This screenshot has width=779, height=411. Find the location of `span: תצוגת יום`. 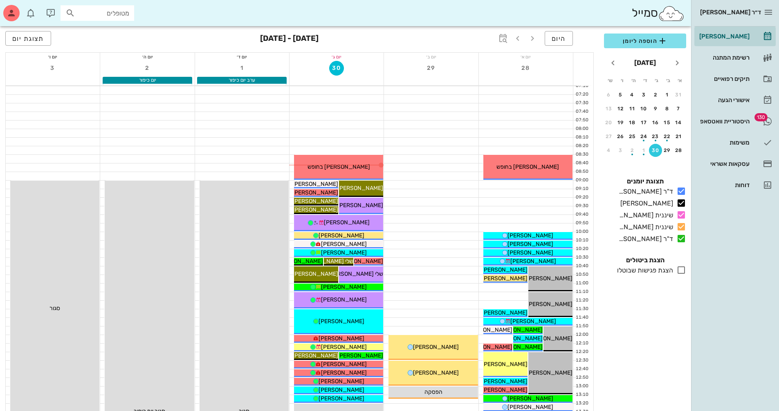

span: תצוגת יום is located at coordinates (28, 38).